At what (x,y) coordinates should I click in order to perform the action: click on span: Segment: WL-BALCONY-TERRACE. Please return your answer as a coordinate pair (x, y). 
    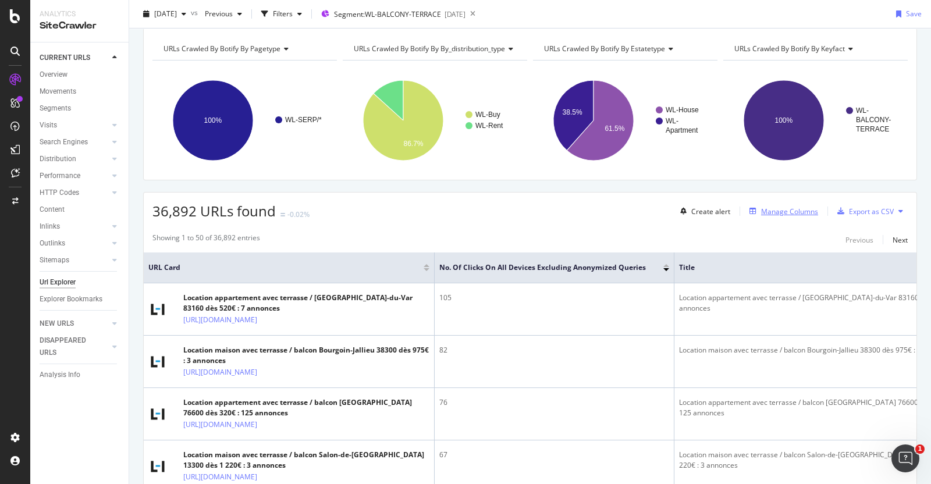
    Looking at the image, I should click on (387, 14).